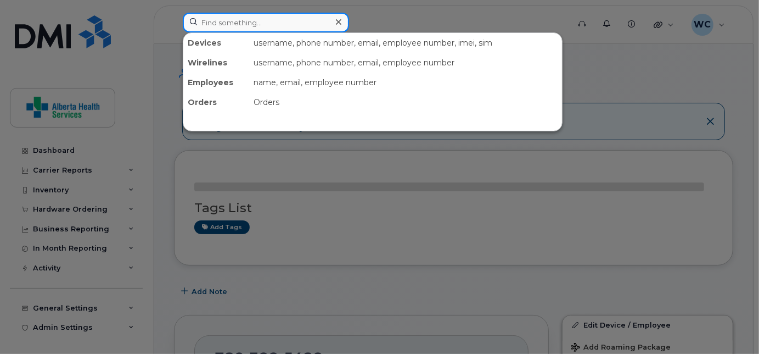 The width and height of the screenshot is (759, 354). Describe the element at coordinates (216, 63) in the screenshot. I see `div: Wirelines` at that location.